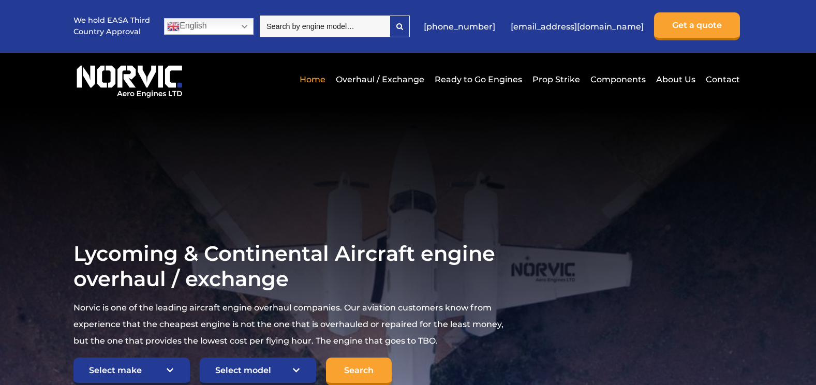 The image size is (816, 385). Describe the element at coordinates (478, 79) in the screenshot. I see `a: Ready to Go Engines` at that location.